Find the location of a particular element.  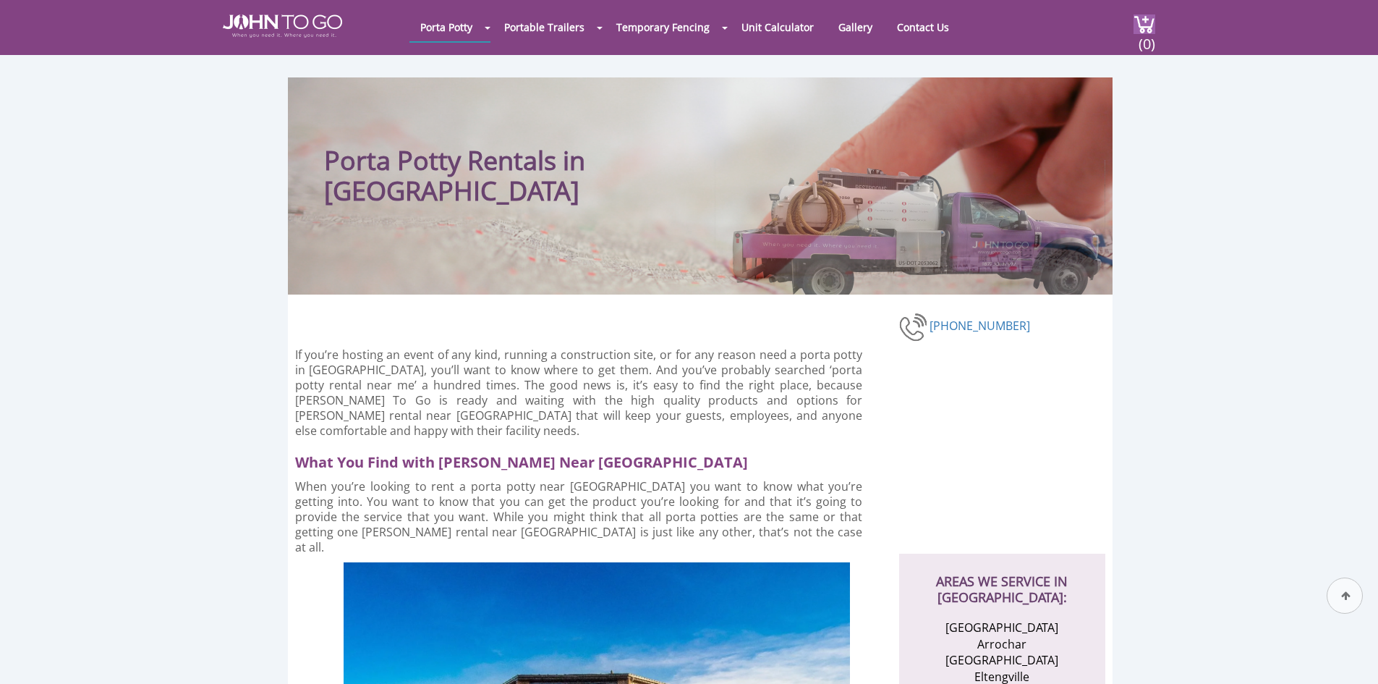

li: Arrochar is located at coordinates (1002, 644).